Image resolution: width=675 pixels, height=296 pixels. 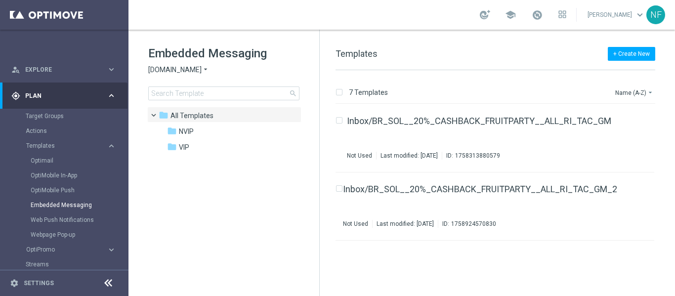 I want to click on a: Settings, so click(x=39, y=283).